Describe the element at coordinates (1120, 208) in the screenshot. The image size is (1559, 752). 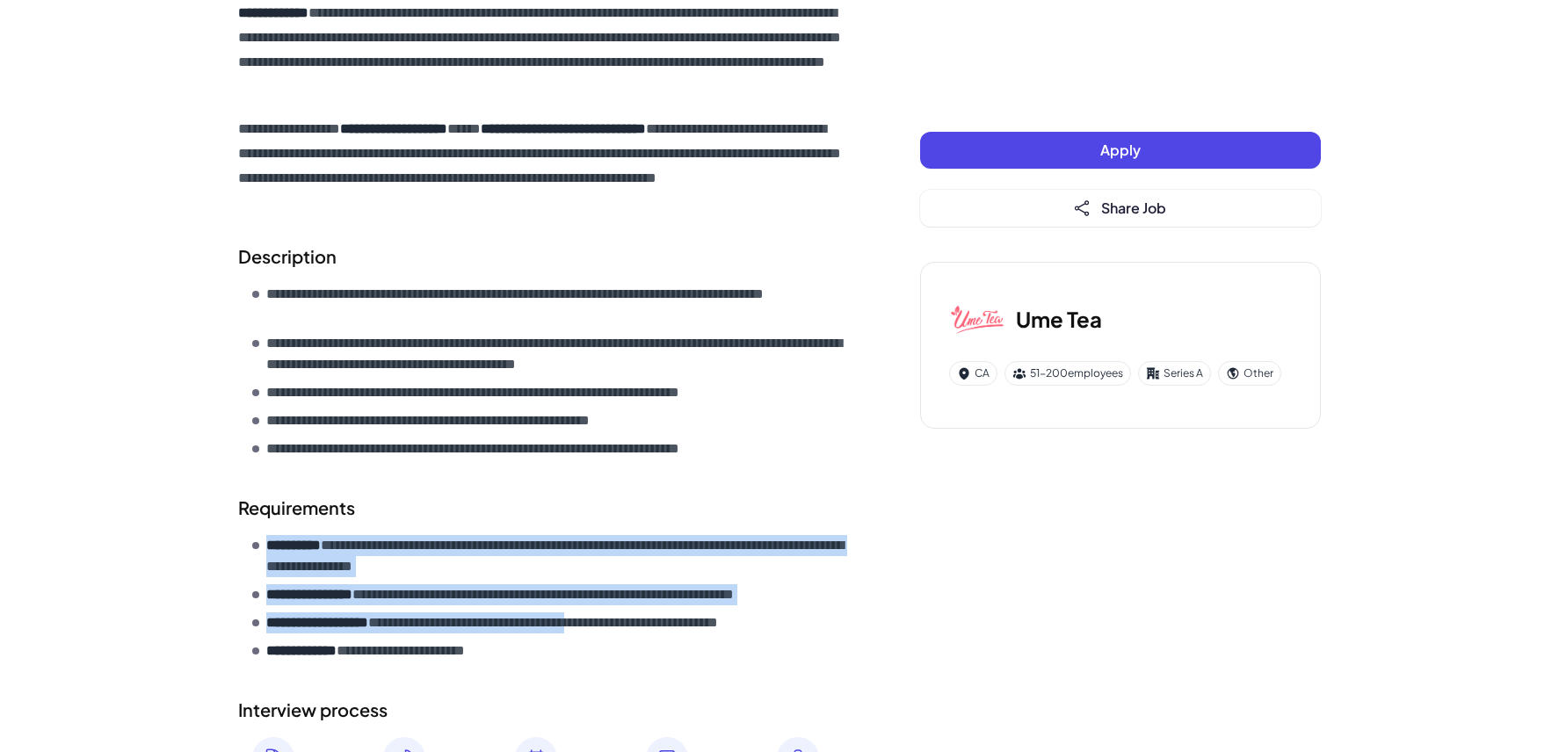
I see `button: Share Job` at that location.